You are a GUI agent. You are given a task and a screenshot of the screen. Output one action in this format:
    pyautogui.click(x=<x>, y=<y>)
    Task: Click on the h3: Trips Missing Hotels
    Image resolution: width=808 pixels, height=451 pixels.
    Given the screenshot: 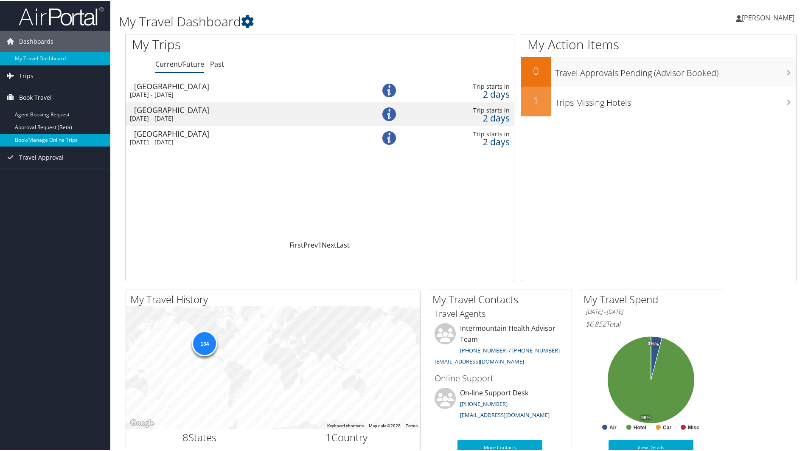 What is the action you would take?
    pyautogui.click(x=675, y=100)
    